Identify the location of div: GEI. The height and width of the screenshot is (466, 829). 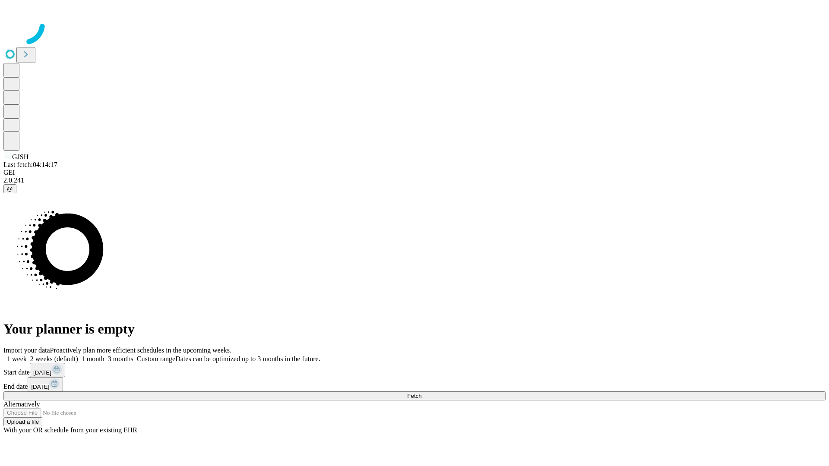
(415, 173).